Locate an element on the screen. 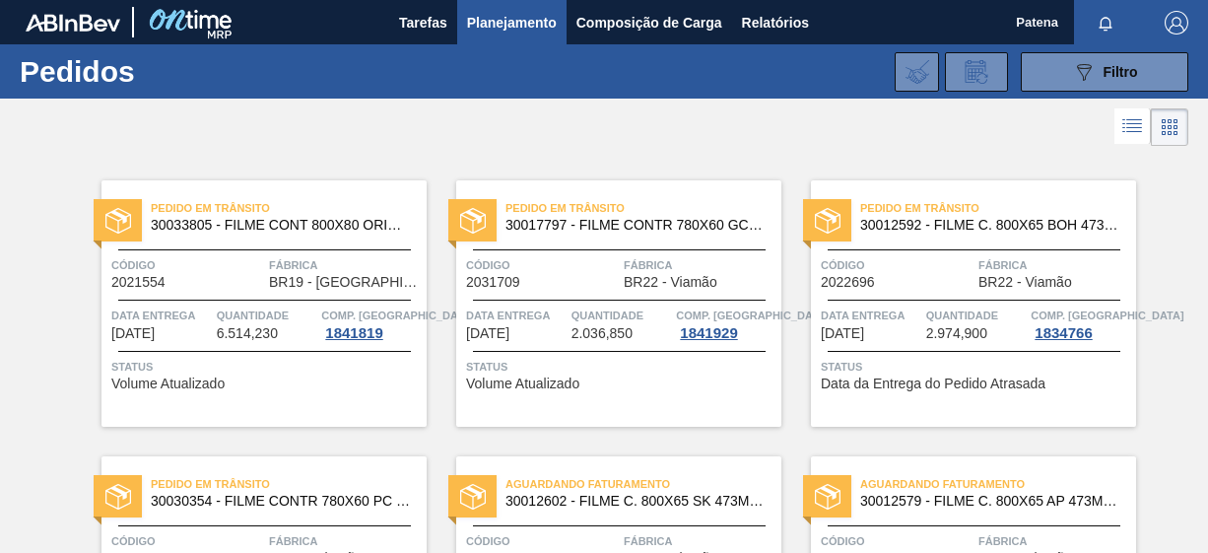  span: 2031709 is located at coordinates (493, 282).